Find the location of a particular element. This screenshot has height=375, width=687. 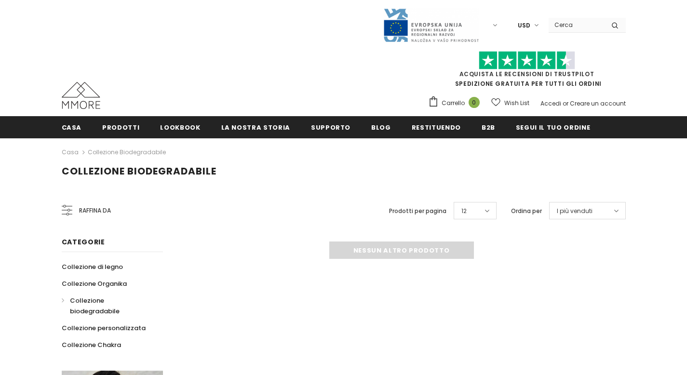

span: Prodotti is located at coordinates (120, 127).